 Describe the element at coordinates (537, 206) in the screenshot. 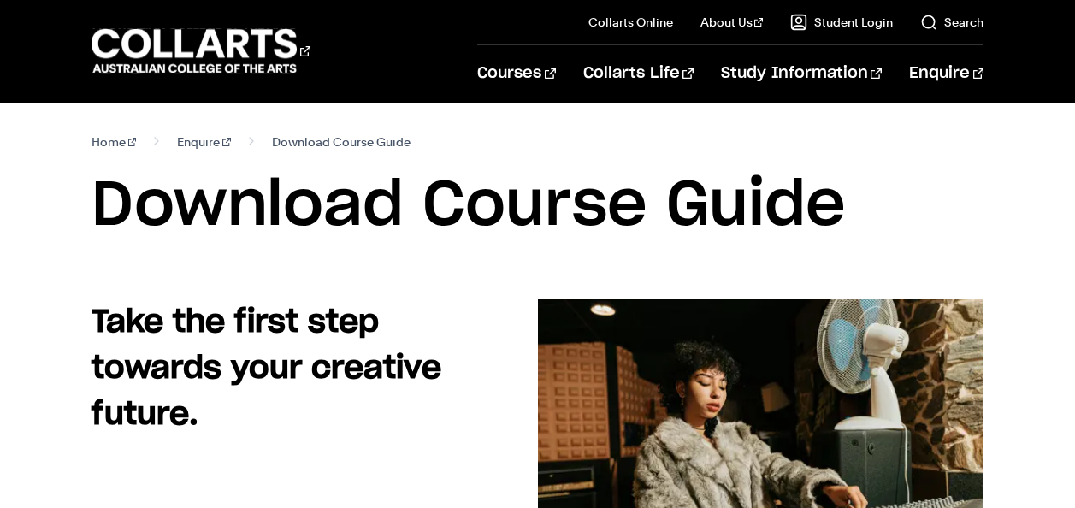

I see `h1: Download Course Guide` at that location.